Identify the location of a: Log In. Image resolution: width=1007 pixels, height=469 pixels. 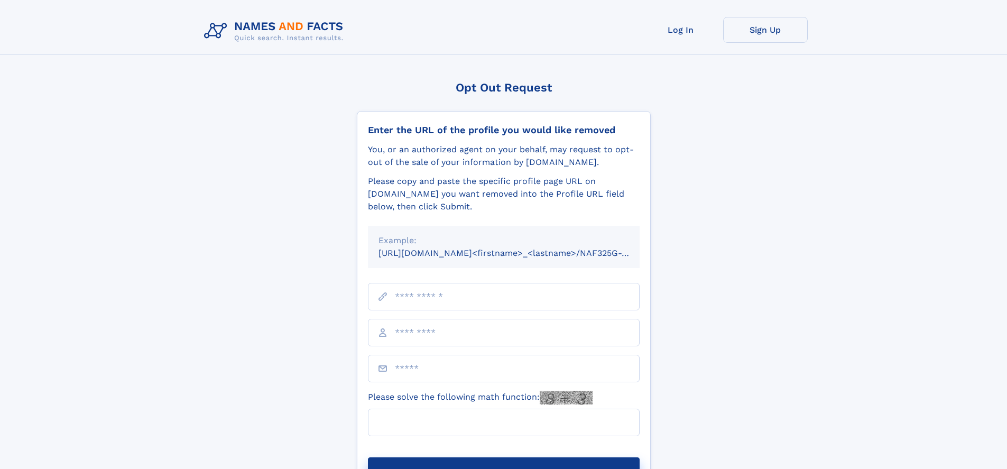
(681, 30).